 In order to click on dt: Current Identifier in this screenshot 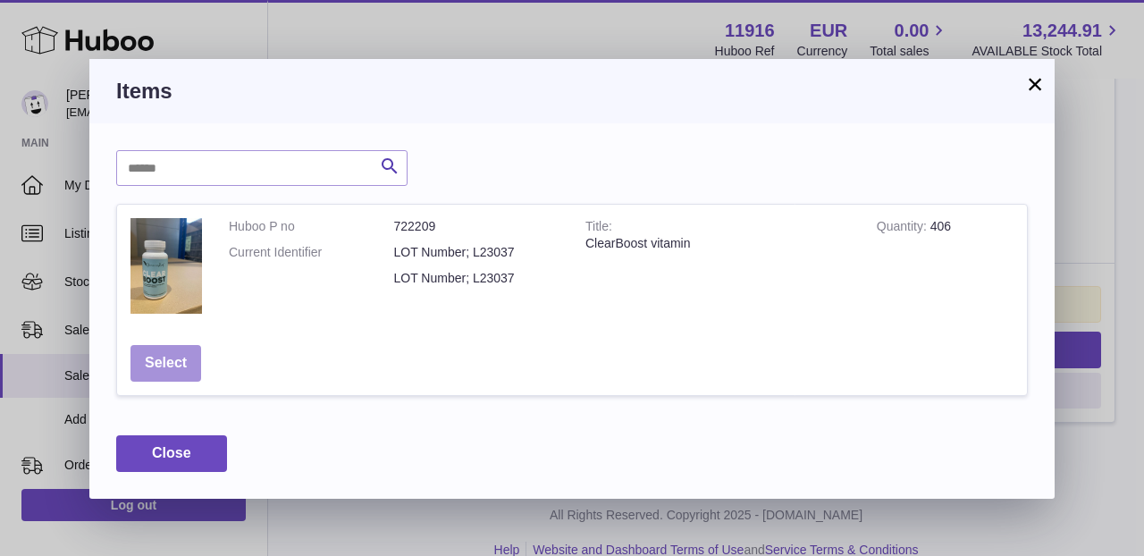, I will do `click(311, 252)`.